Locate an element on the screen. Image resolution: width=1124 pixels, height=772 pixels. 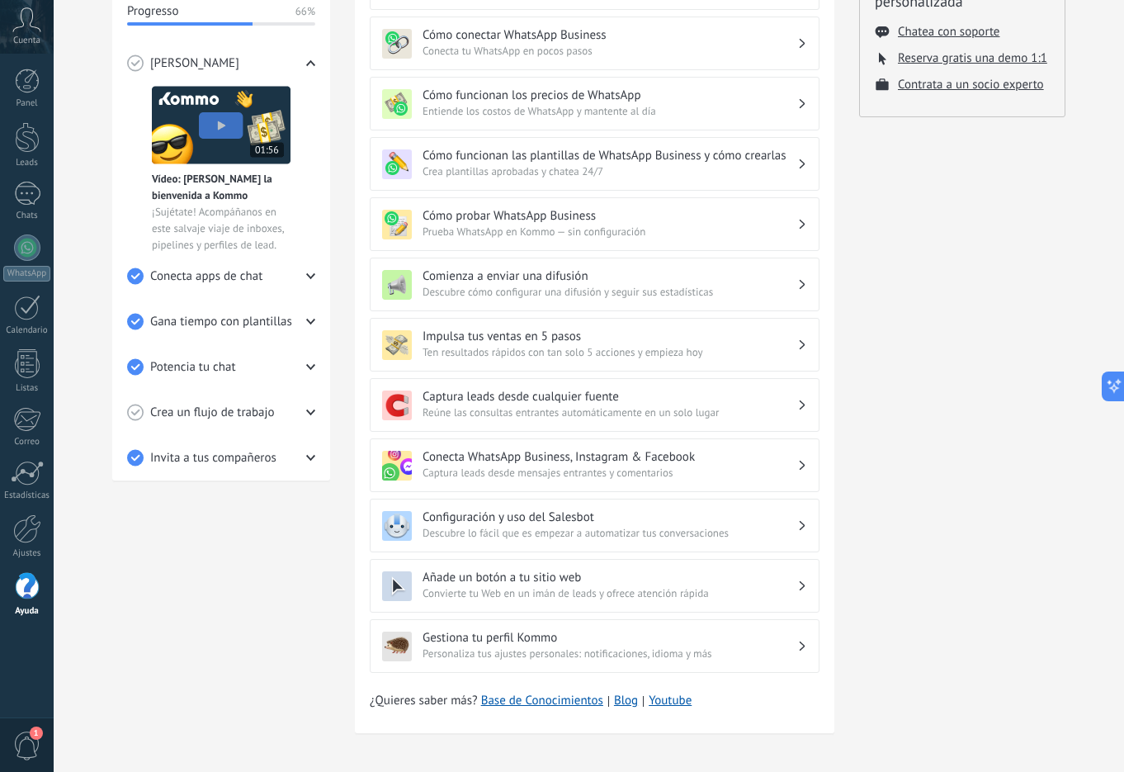
div: Ajustes is located at coordinates (27, 553).